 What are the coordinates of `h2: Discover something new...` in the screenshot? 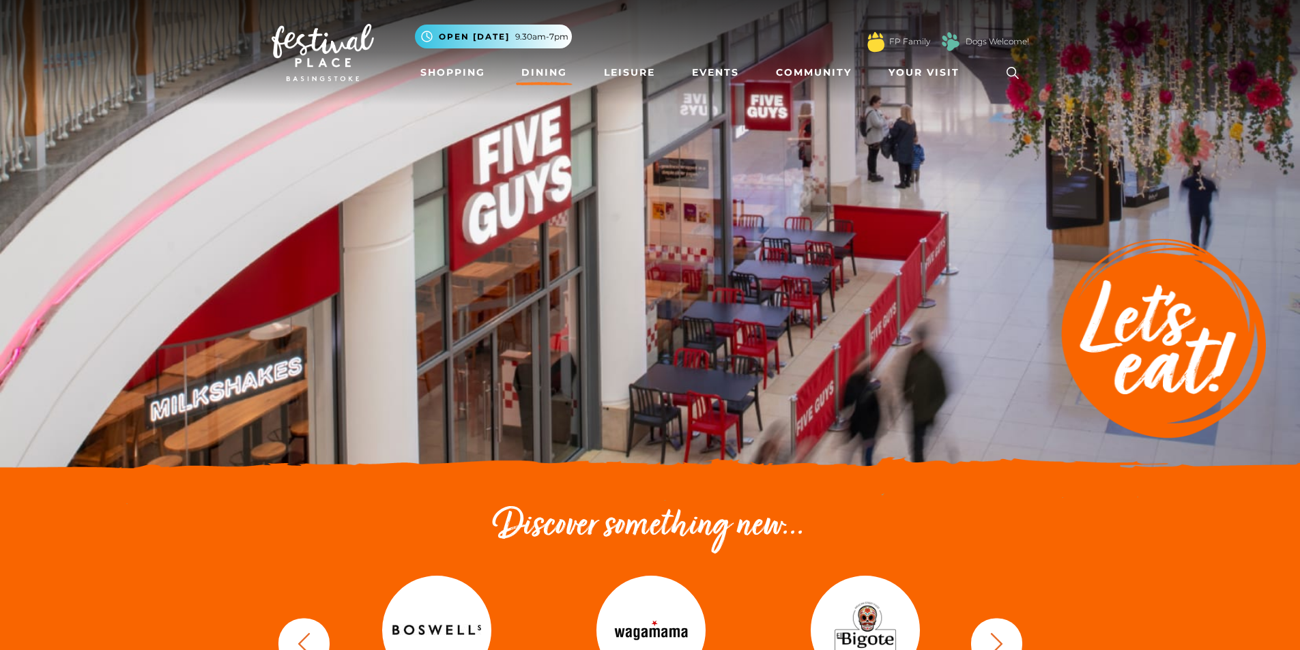 It's located at (650, 527).